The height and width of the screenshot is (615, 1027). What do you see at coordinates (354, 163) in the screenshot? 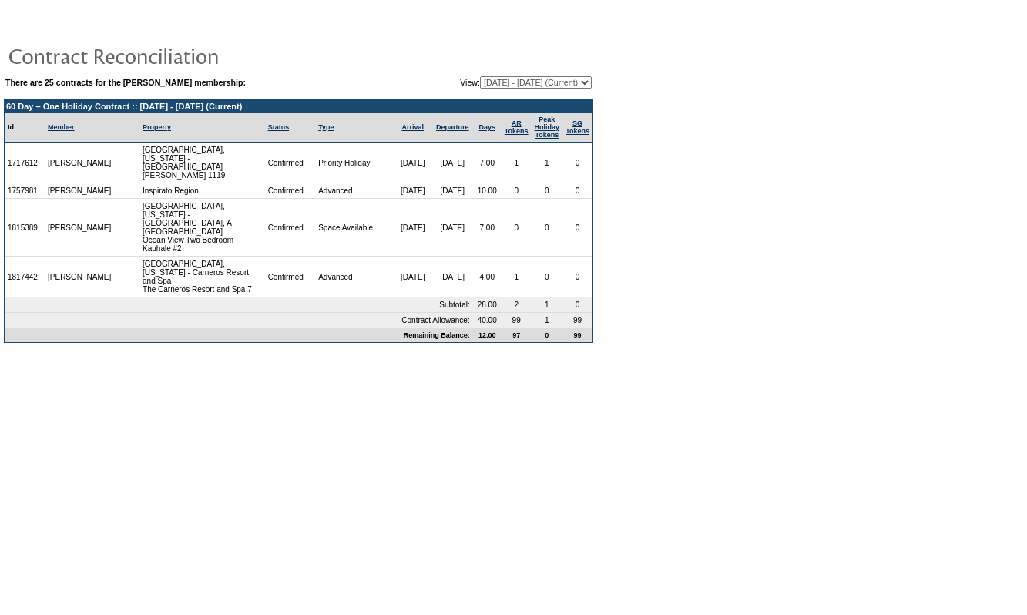
I see `td: Priority Holiday` at bounding box center [354, 163].